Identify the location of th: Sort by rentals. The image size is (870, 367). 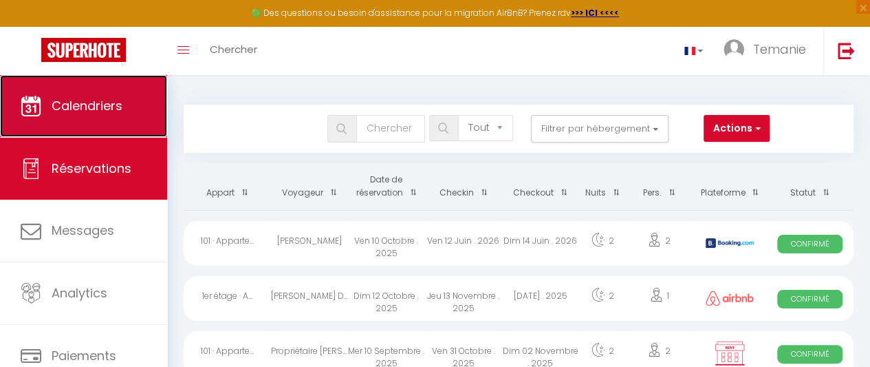
(227, 186).